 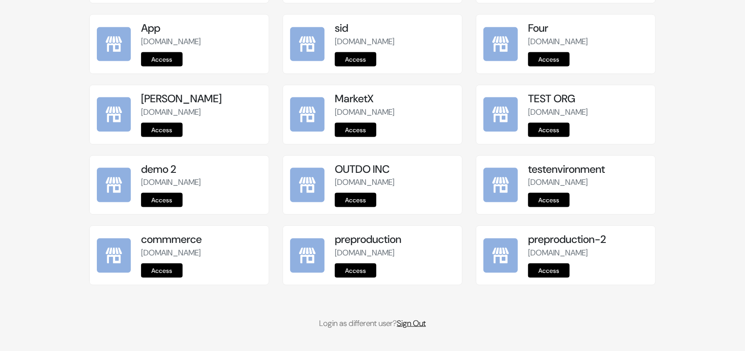 What do you see at coordinates (588, 239) in the screenshot?
I see `h5: preproduction-2` at bounding box center [588, 239].